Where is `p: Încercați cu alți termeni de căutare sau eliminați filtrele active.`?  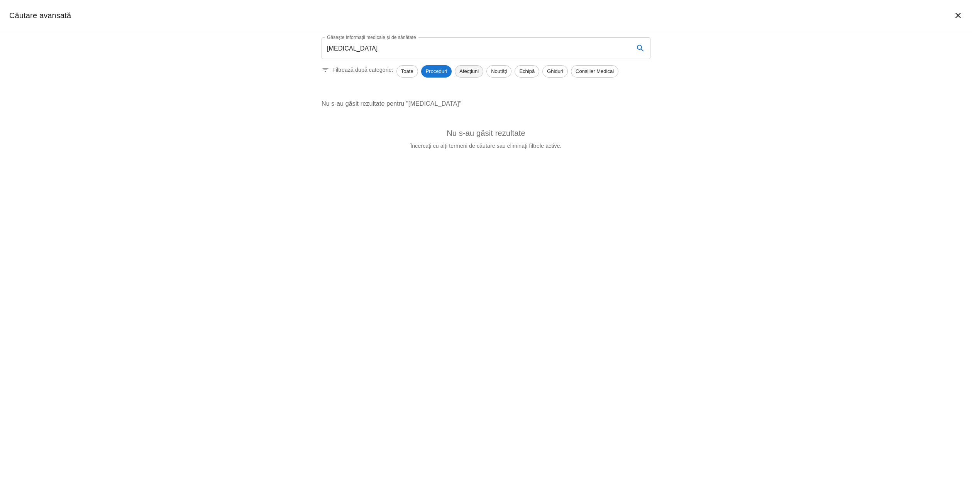 p: Încercați cu alți termeni de căutare sau eliminați filtrele active. is located at coordinates (486, 146).